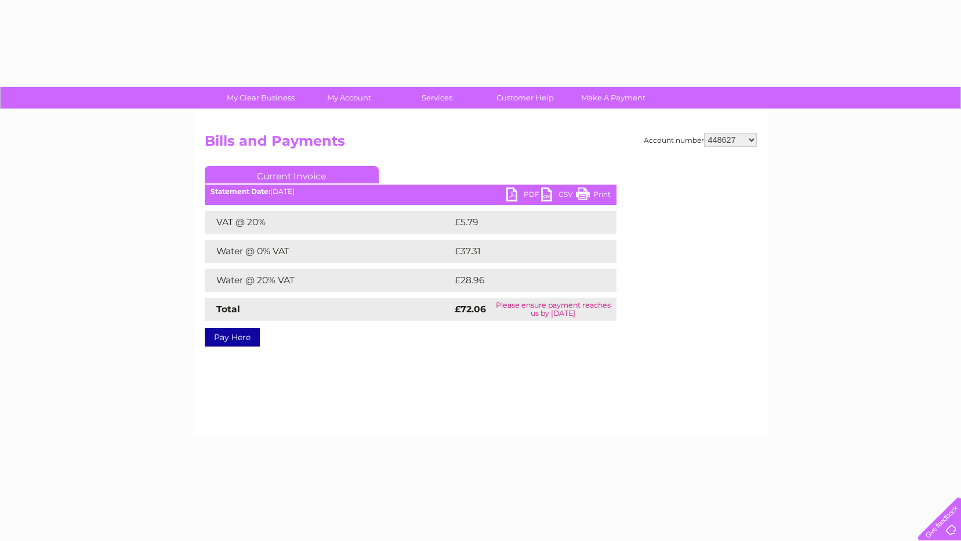  I want to click on td: VAT @ 20%, so click(328, 222).